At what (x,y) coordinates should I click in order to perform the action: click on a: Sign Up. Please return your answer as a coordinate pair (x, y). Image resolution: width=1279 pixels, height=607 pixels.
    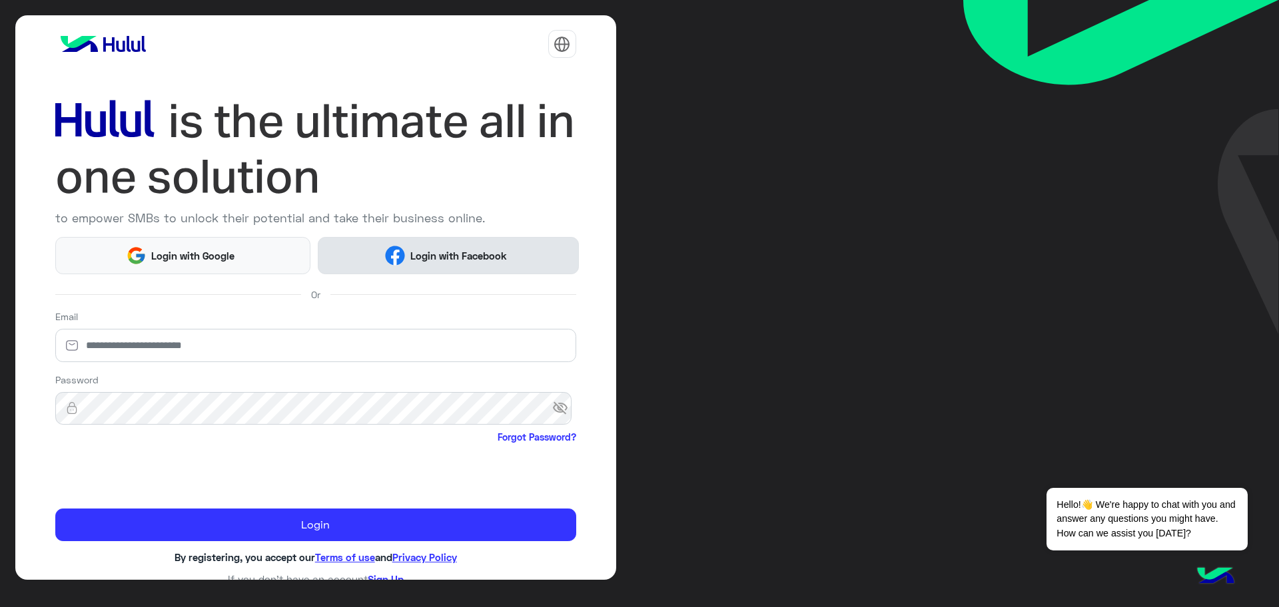
    Looking at the image, I should click on (386, 579).